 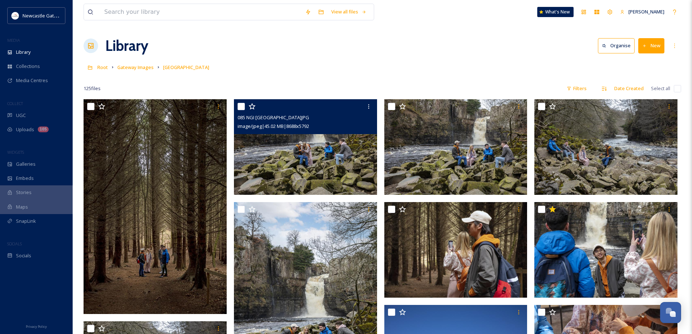 I want to click on button: New, so click(x=651, y=45).